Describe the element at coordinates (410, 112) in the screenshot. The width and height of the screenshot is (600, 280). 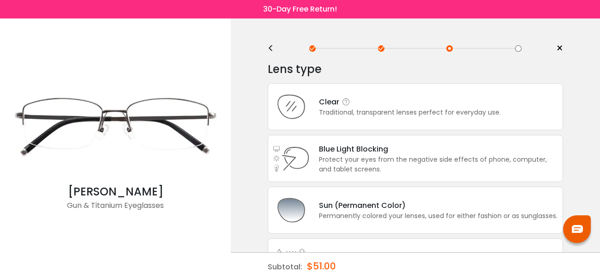
I see `div: Traditional, transparent lenses perfect for everyday use.` at that location.